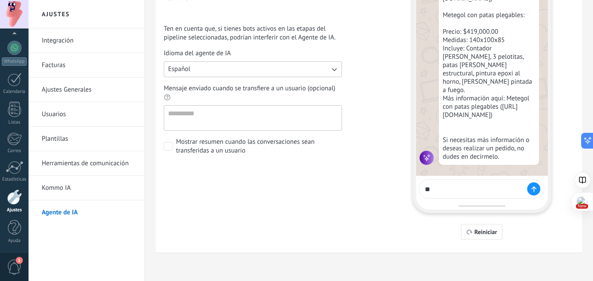 The height and width of the screenshot is (281, 593). I want to click on button: Idioma del agente de IA, so click(253, 69).